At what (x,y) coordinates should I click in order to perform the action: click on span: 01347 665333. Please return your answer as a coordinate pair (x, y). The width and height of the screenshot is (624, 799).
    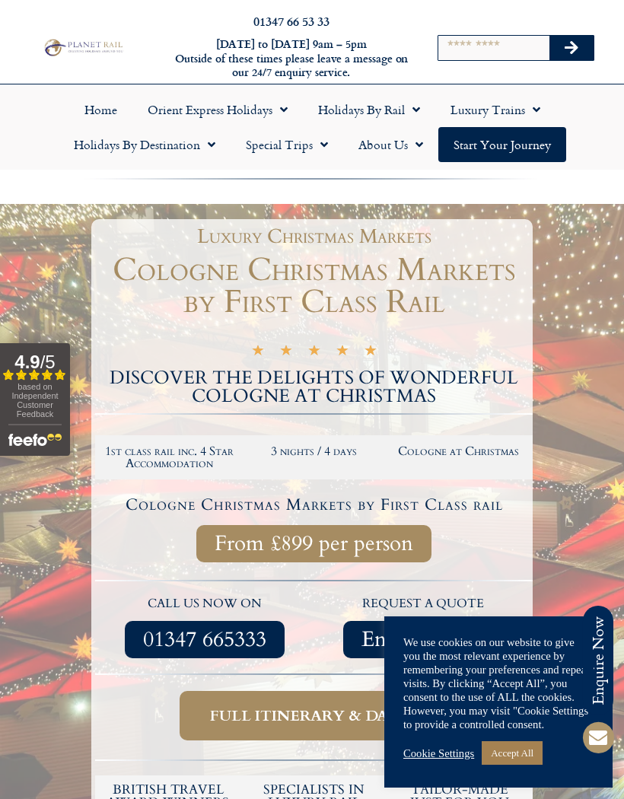
    Looking at the image, I should click on (205, 639).